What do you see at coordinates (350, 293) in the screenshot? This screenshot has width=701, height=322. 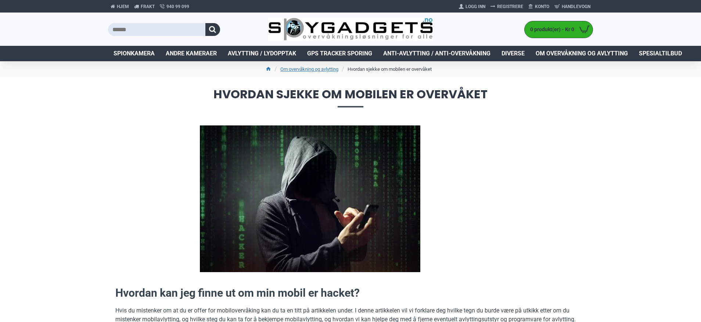 I see `h2: Hvordan kan jeg finne ut om min mobil er hacket?` at bounding box center [350, 293].